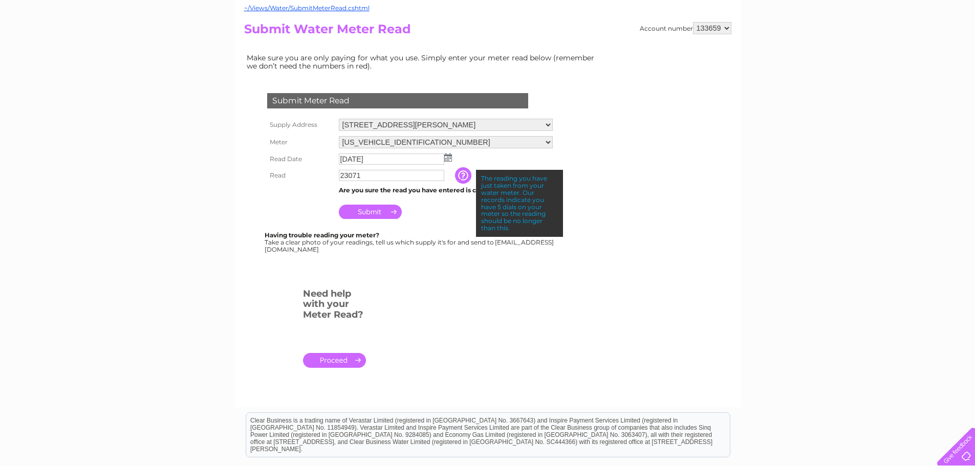 Image resolution: width=975 pixels, height=466 pixels. What do you see at coordinates (423, 62) in the screenshot?
I see `td: Make sure you are only paying for what you use. Simply enter your meter read below (remember we d...` at bounding box center [423, 62].